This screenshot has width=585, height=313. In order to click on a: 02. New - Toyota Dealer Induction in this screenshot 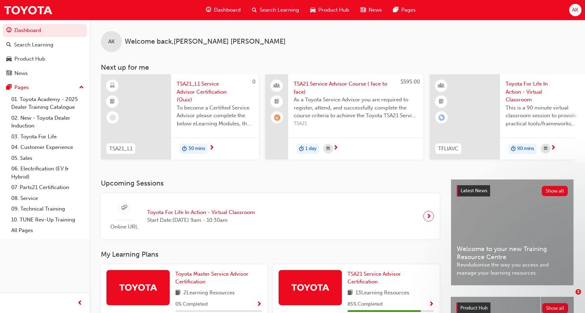, I will do `click(47, 122)`.